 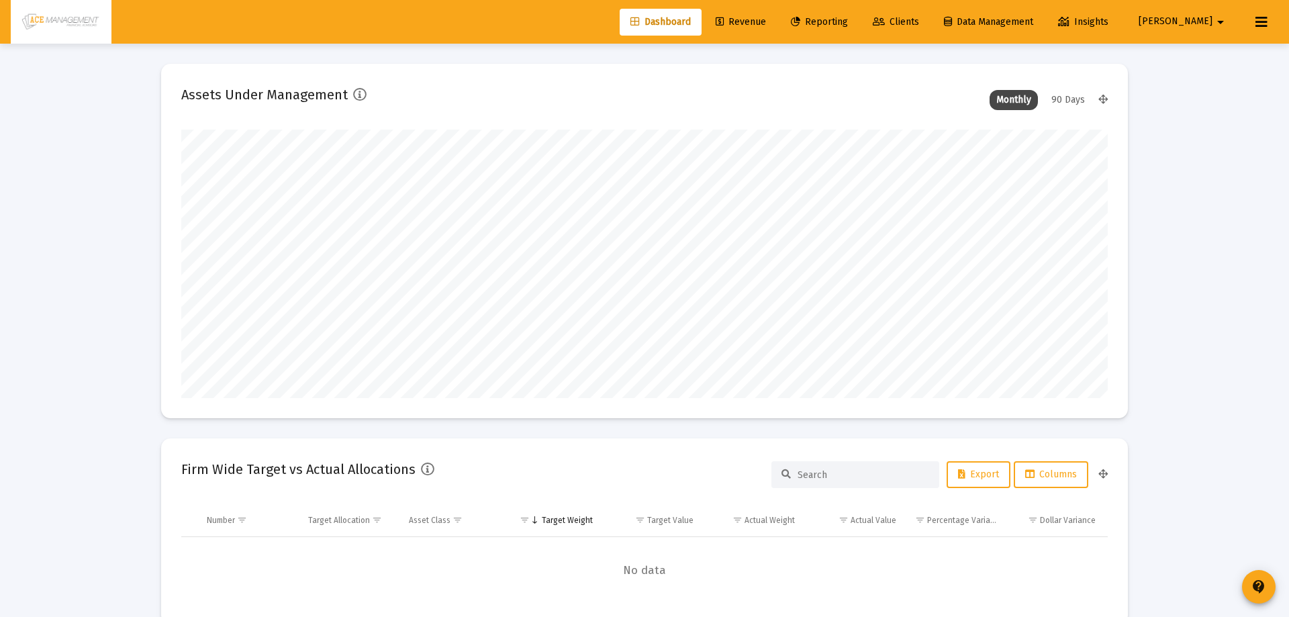 What do you see at coordinates (1259, 587) in the screenshot?
I see `mat-icon: contact_support` at bounding box center [1259, 587].